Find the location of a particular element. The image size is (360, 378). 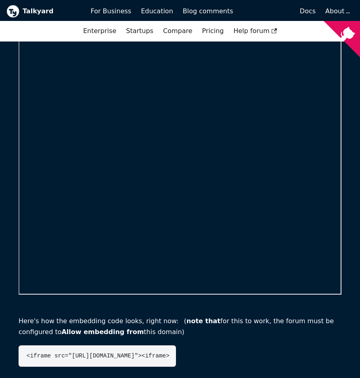

b: note that is located at coordinates (203, 321).